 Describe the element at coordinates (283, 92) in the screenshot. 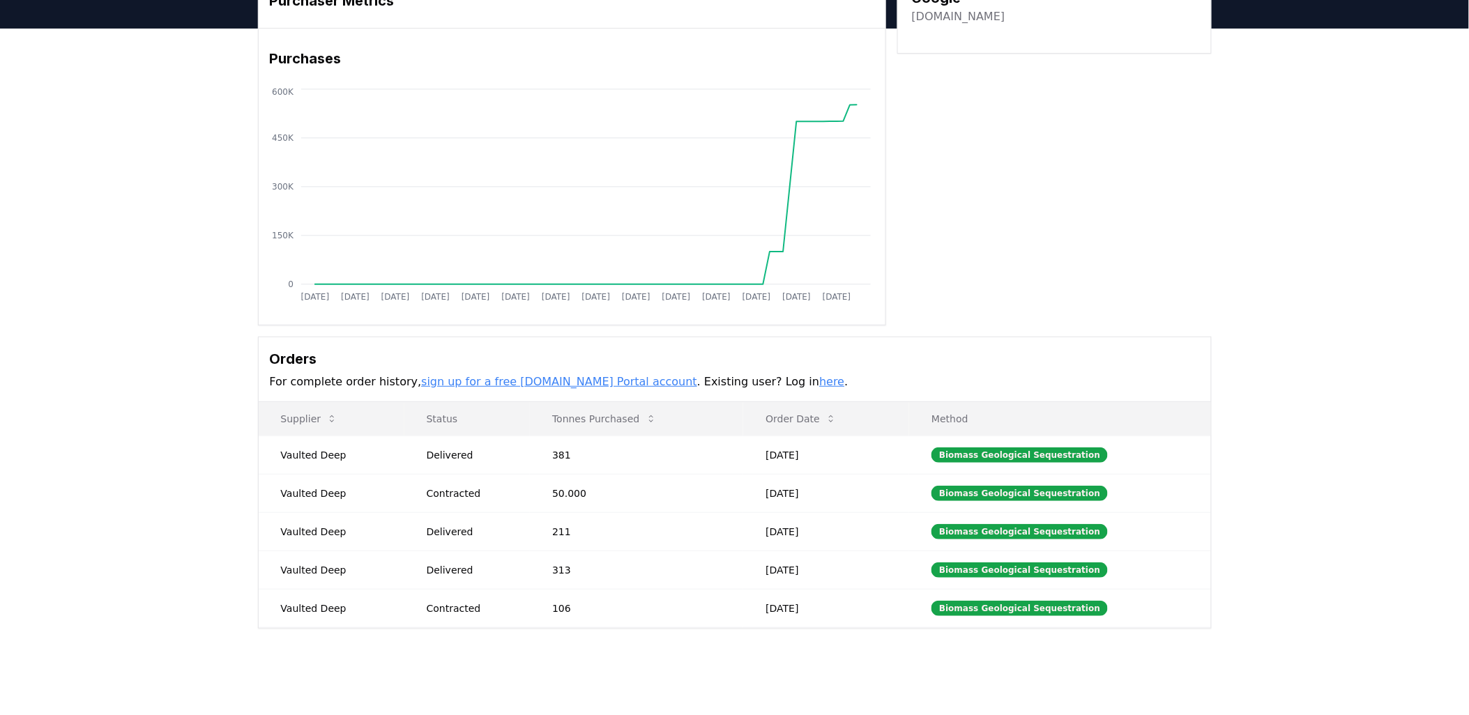

I see `tspan: 600K` at that location.